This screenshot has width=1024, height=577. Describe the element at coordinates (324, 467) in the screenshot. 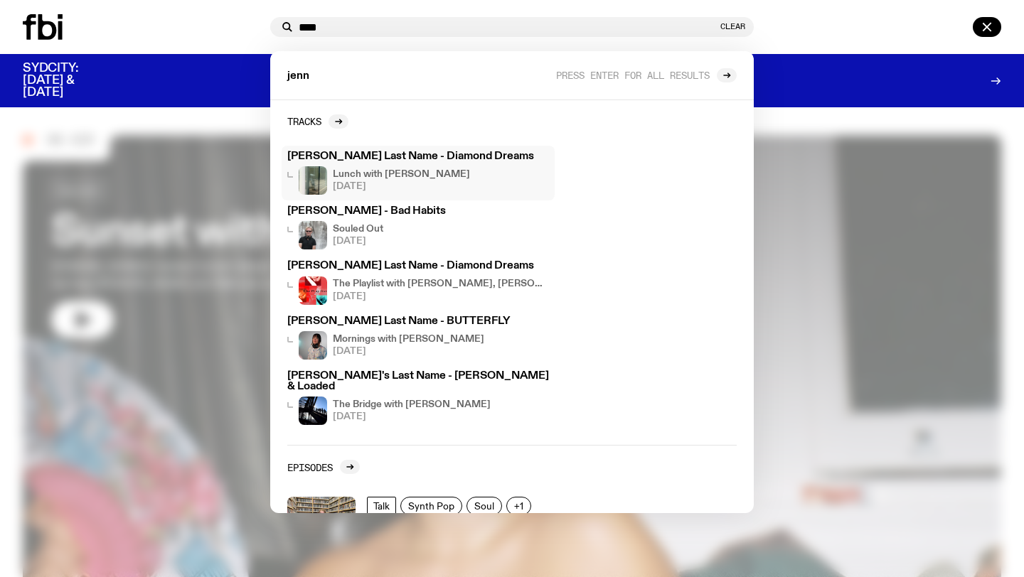

I see `a: Episodes` at that location.